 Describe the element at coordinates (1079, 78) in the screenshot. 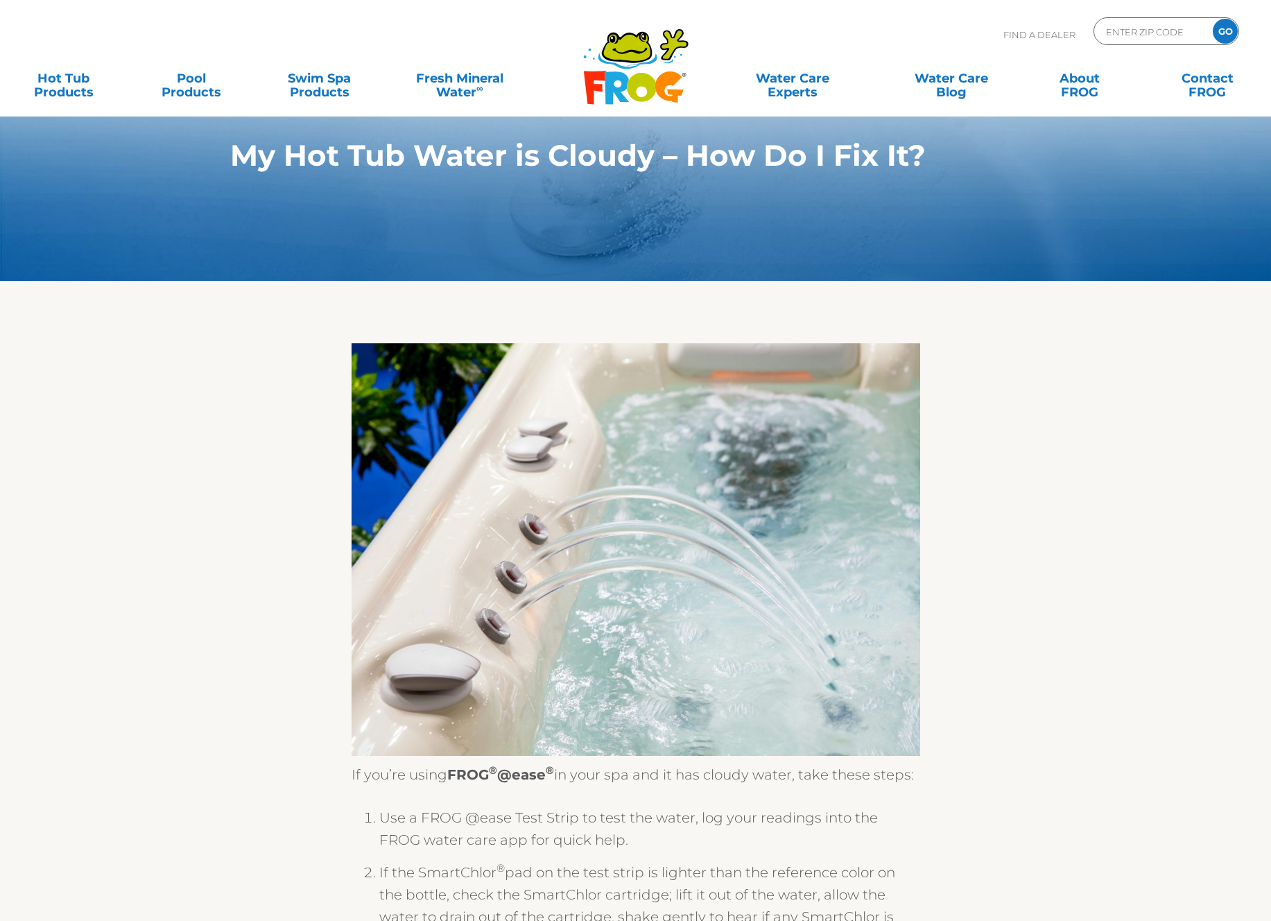

I see `a: AboutFROG` at that location.